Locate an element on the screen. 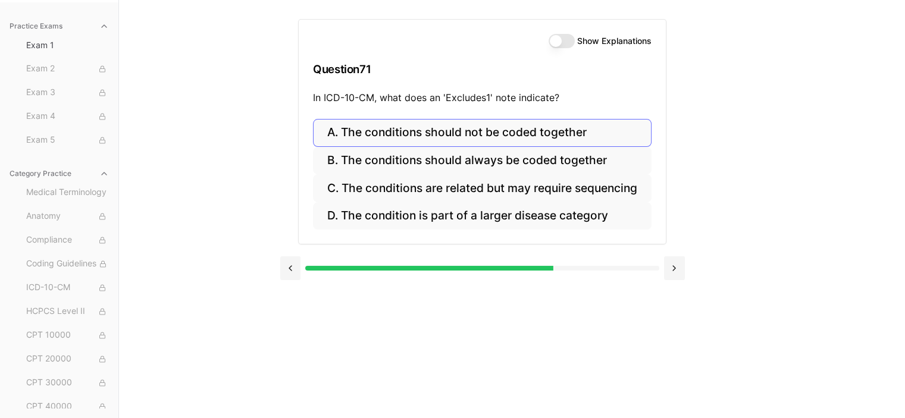 The image size is (905, 418). button: D. The condition is part of a larger disease category is located at coordinates (482, 216).